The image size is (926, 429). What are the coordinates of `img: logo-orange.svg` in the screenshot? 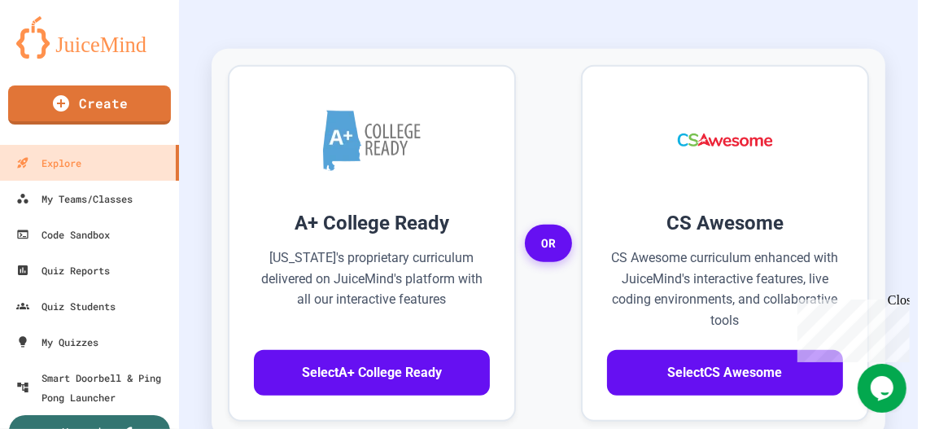 It's located at (90, 37).